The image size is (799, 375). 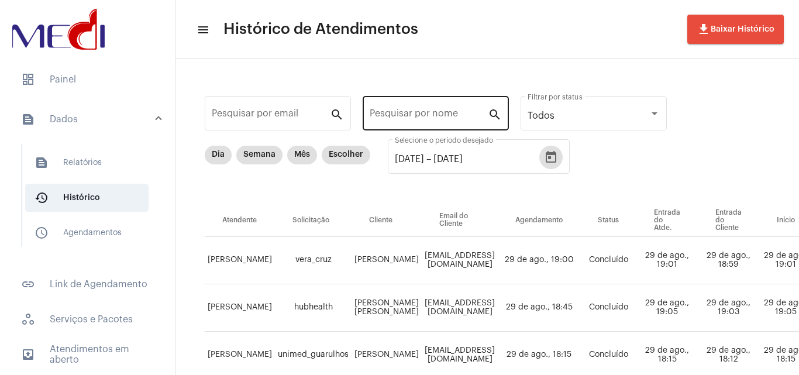 I want to click on span: Agendamentos, so click(x=87, y=233).